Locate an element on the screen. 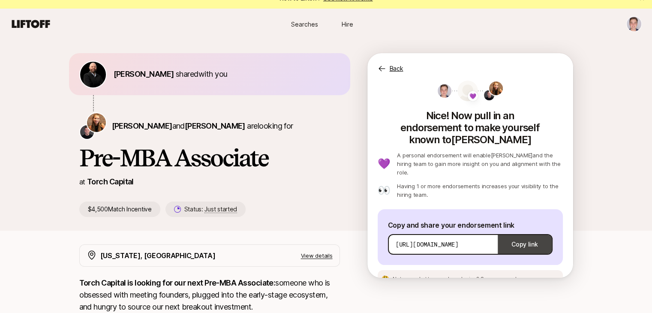 The image size is (652, 313). span: Just started is located at coordinates (221, 209).